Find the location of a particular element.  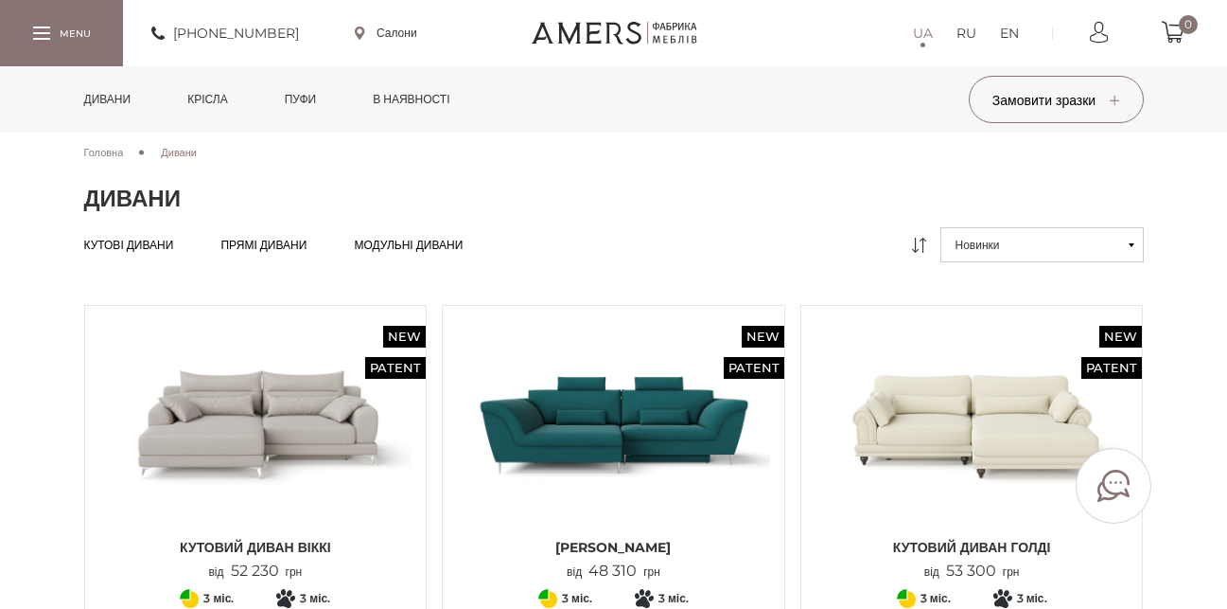

a: Салони is located at coordinates (386, 33).